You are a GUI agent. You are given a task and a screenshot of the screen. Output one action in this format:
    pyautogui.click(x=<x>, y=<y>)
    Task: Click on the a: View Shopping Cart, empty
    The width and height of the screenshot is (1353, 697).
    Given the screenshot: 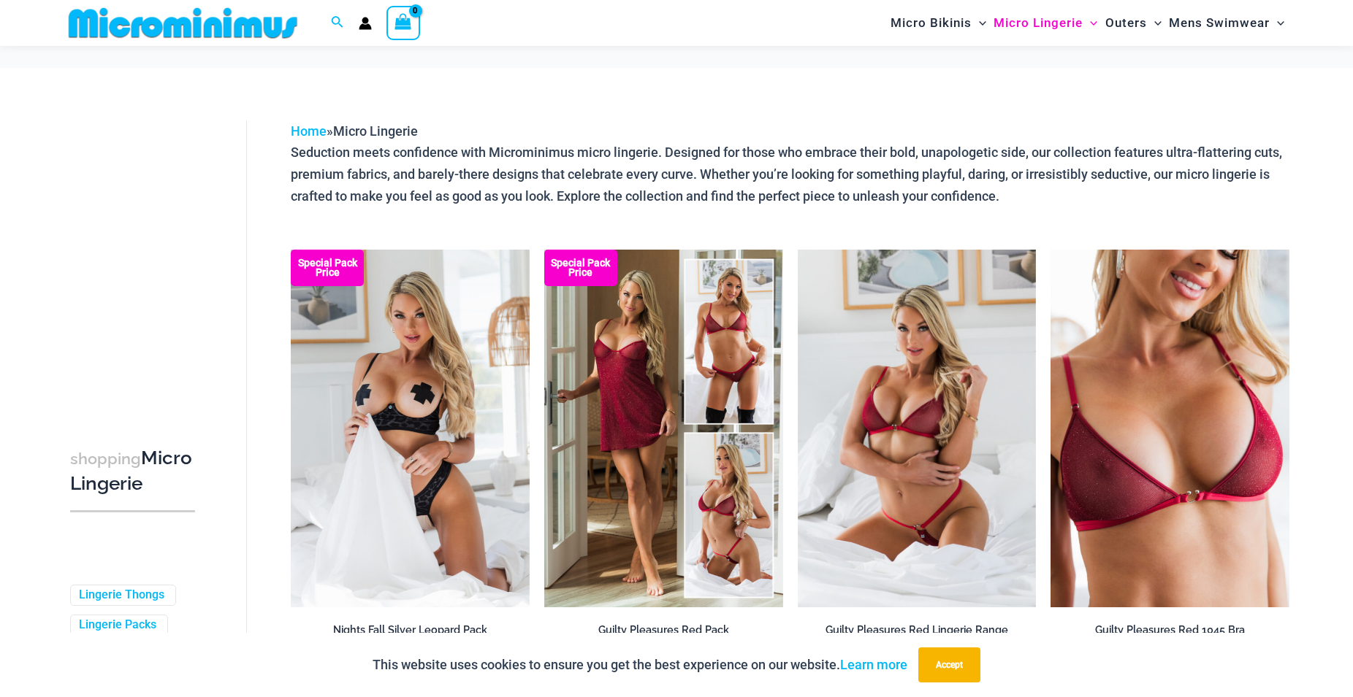 What is the action you would take?
    pyautogui.click(x=403, y=23)
    